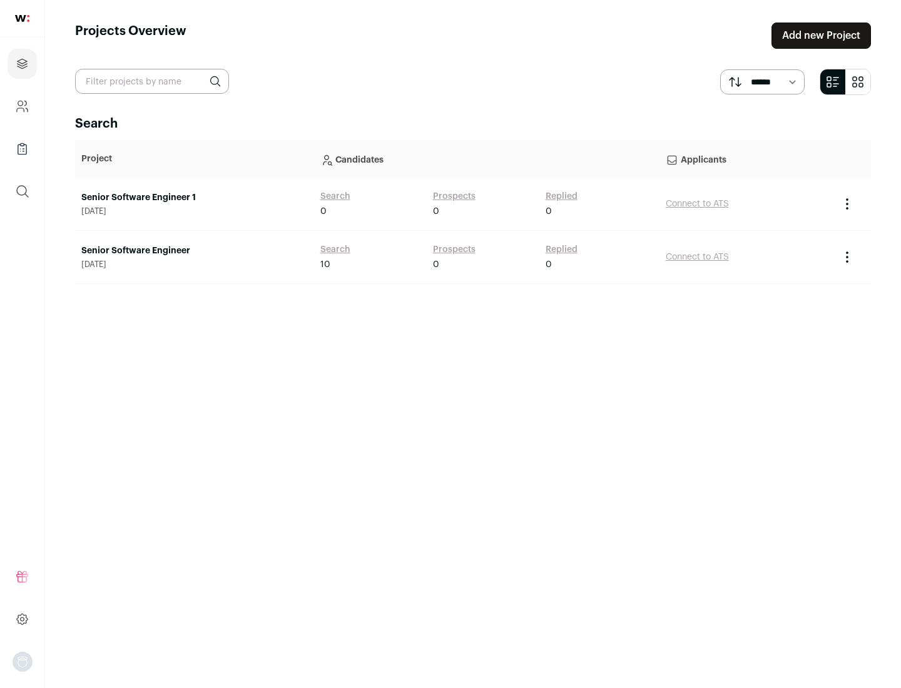 Image resolution: width=901 pixels, height=688 pixels. I want to click on a: Company and ATS Settings, so click(22, 106).